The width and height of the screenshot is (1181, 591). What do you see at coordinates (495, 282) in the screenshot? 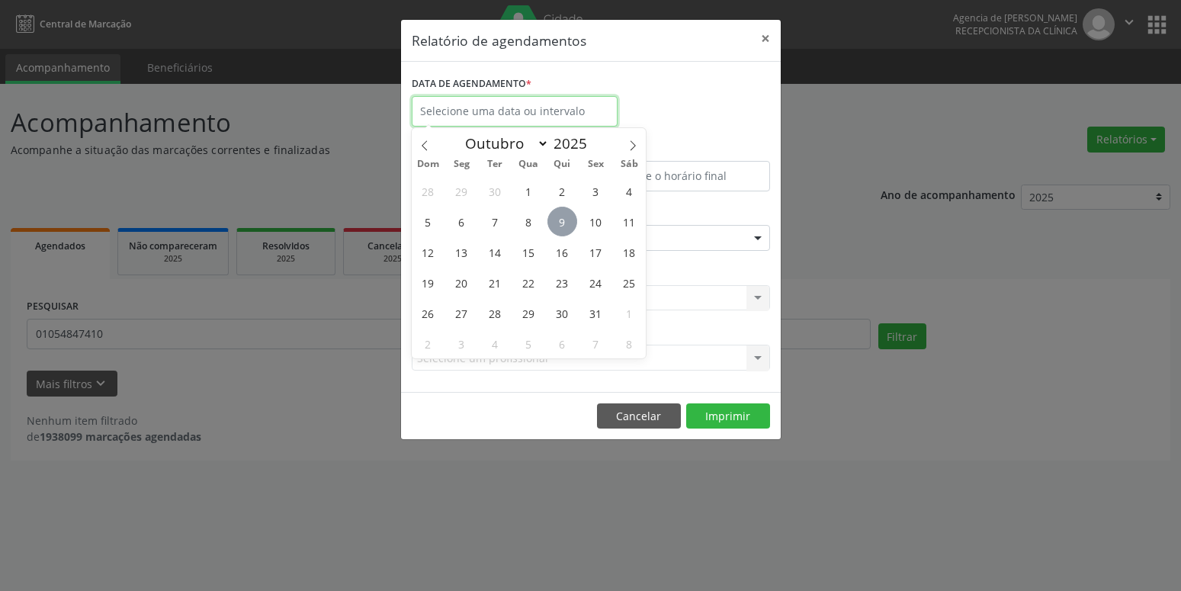
I see `span: Outubro 21, 2025` at bounding box center [495, 282].